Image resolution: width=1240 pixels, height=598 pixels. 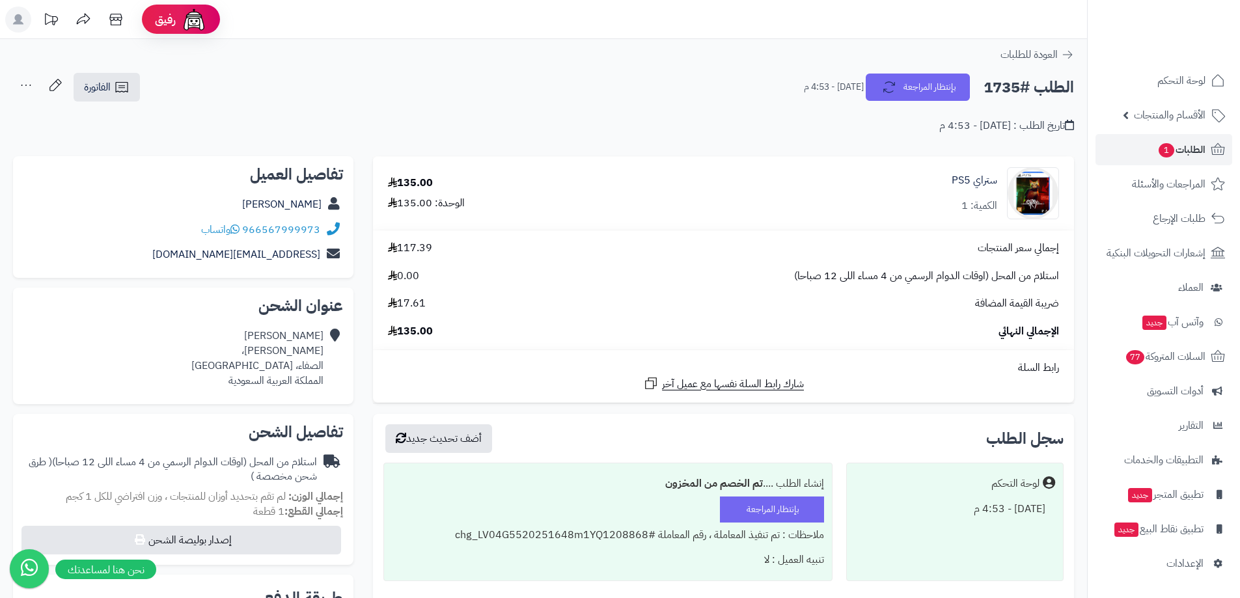 What do you see at coordinates (723, 383) in the screenshot?
I see `a: شارك رابط السلة نفسها مع عميل آخر` at bounding box center [723, 383].